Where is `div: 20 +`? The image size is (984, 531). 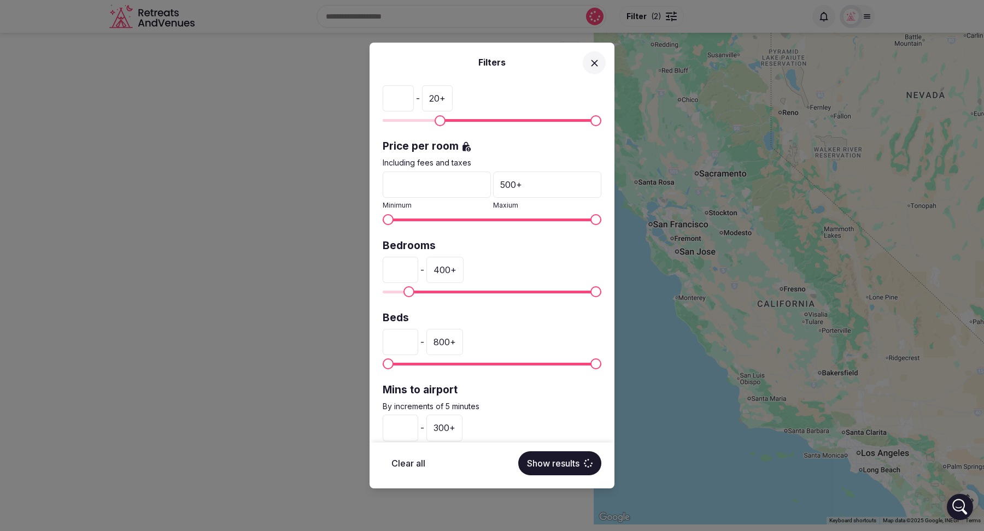
div: 20 + is located at coordinates (437, 98).